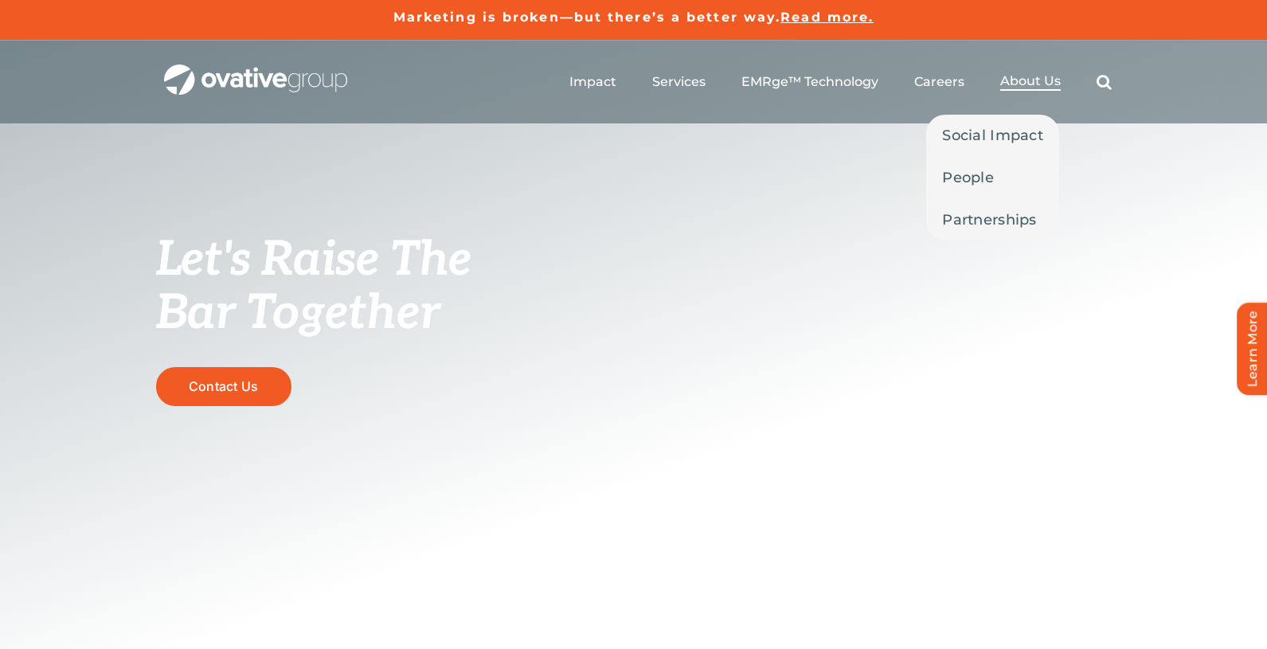 This screenshot has width=1267, height=649. I want to click on a: About Us, so click(1030, 82).